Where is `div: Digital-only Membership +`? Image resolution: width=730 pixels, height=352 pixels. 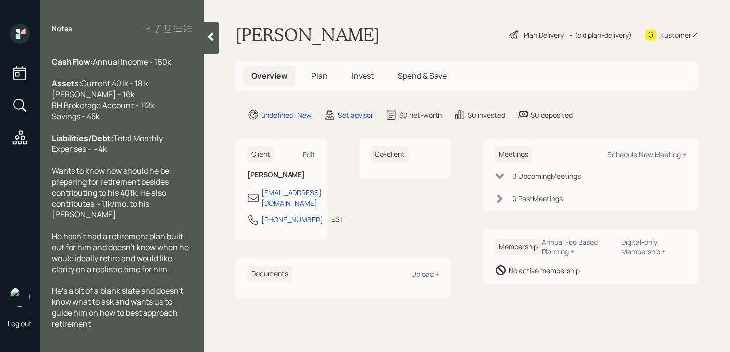 div: Digital-only Membership + is located at coordinates (654, 247).